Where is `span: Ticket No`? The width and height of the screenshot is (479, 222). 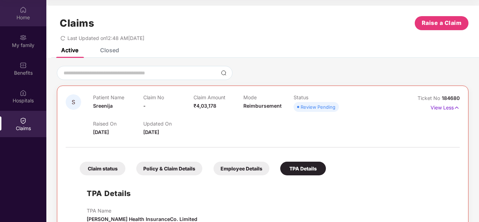 span: Ticket No is located at coordinates (429, 98).